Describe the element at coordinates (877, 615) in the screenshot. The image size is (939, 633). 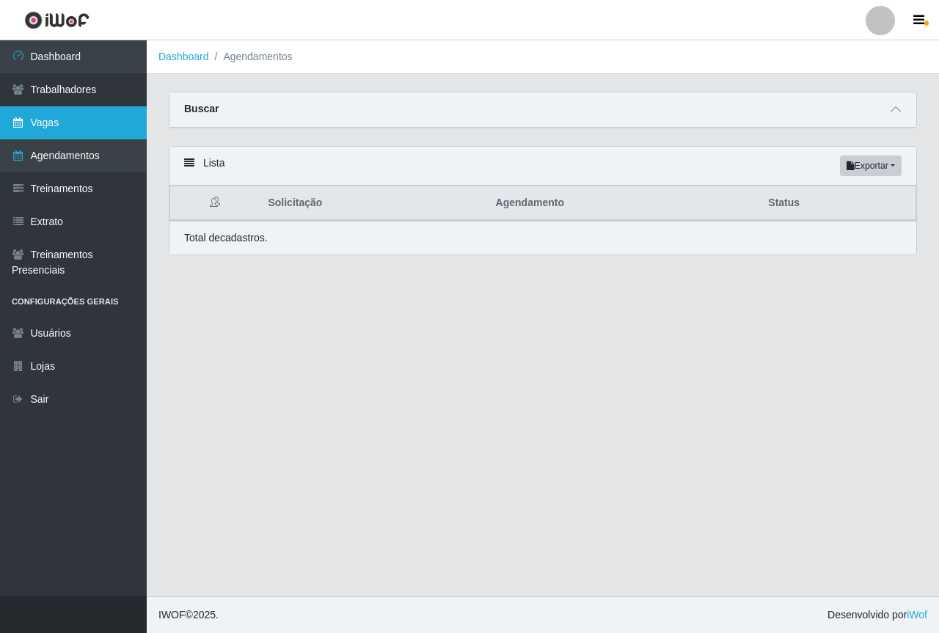
I see `span: Desenvolvido por` at that location.